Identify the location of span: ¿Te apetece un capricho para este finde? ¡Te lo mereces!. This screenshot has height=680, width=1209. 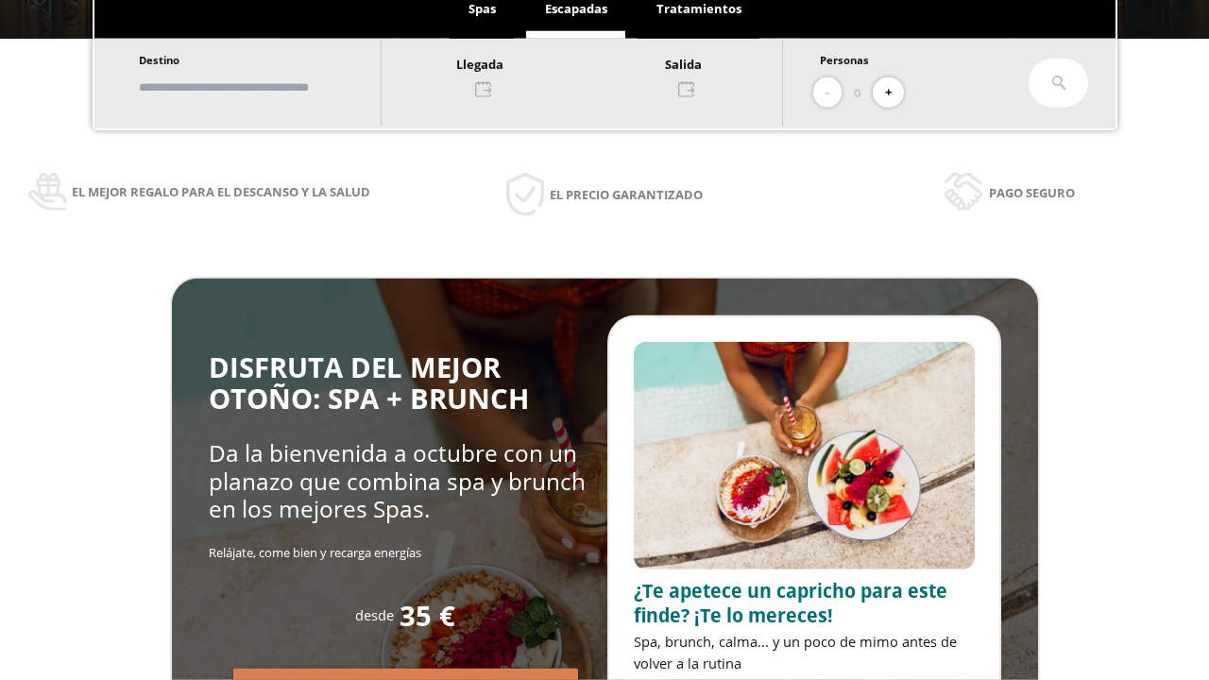
(790, 602).